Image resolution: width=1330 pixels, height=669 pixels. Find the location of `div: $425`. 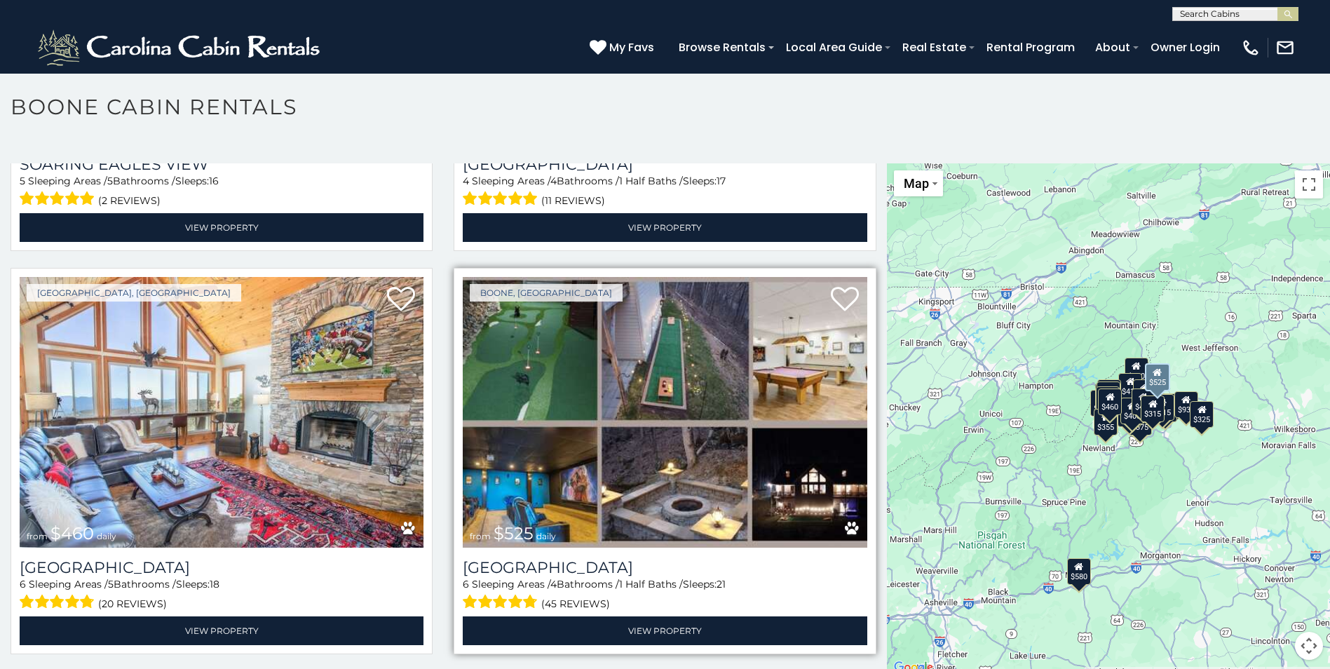

div: $425 is located at coordinates (1107, 396).